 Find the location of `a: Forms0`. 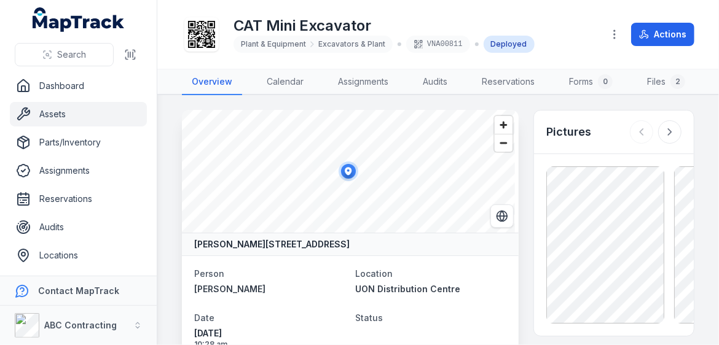

a: Forms0 is located at coordinates (591, 82).